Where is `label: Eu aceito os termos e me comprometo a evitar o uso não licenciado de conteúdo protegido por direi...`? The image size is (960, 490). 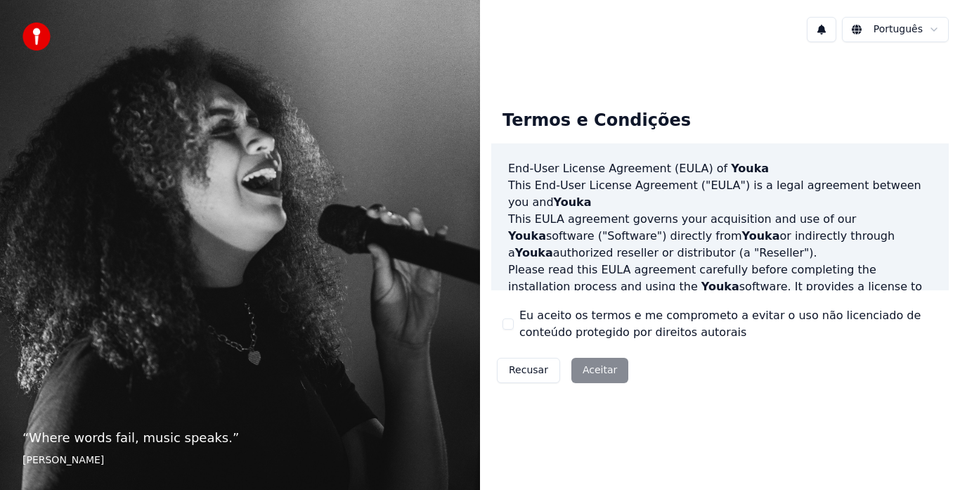 label: Eu aceito os termos e me comprometo a evitar o uso não licenciado de conteúdo protegido por direi... is located at coordinates (728, 324).